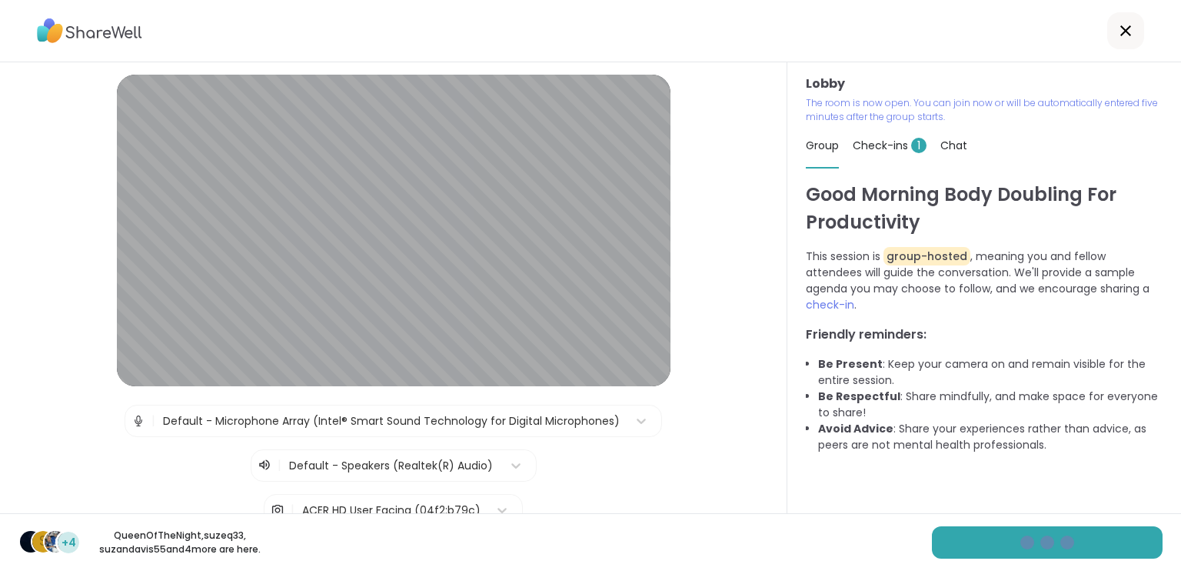  Describe the element at coordinates (890, 145) in the screenshot. I see `span: Check-ins` at that location.